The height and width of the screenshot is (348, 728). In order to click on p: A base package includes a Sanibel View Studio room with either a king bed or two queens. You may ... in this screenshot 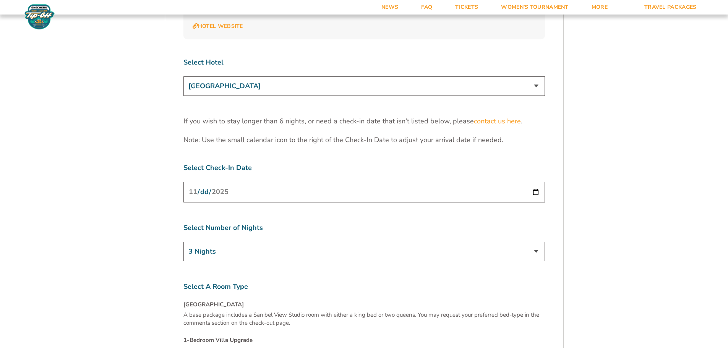, I will do `click(364, 319)`.